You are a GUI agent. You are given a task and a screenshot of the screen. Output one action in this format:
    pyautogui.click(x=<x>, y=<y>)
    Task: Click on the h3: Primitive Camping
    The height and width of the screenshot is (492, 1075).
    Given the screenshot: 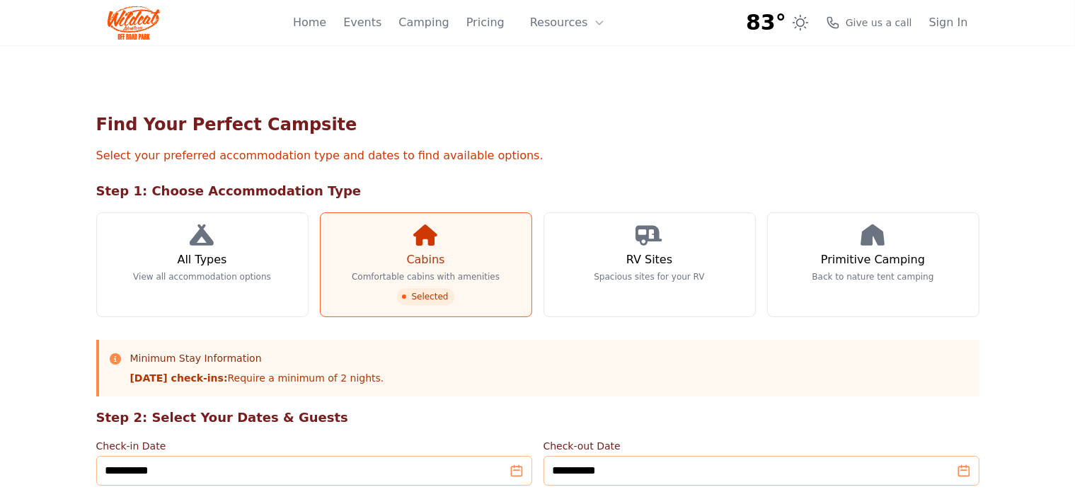 What is the action you would take?
    pyautogui.click(x=873, y=260)
    